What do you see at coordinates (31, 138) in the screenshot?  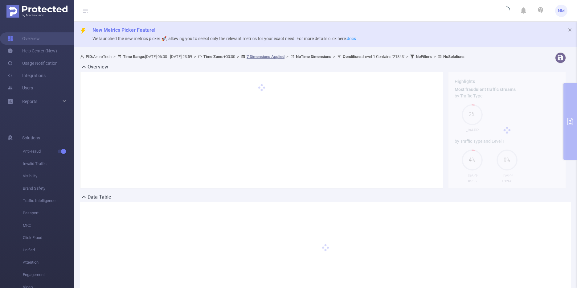 I see `span: Solutions` at bounding box center [31, 138].